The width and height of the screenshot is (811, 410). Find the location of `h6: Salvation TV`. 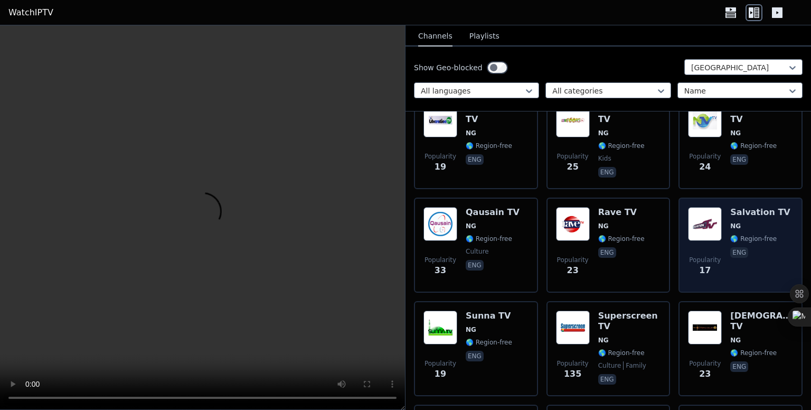

h6: Salvation TV is located at coordinates (760, 212).